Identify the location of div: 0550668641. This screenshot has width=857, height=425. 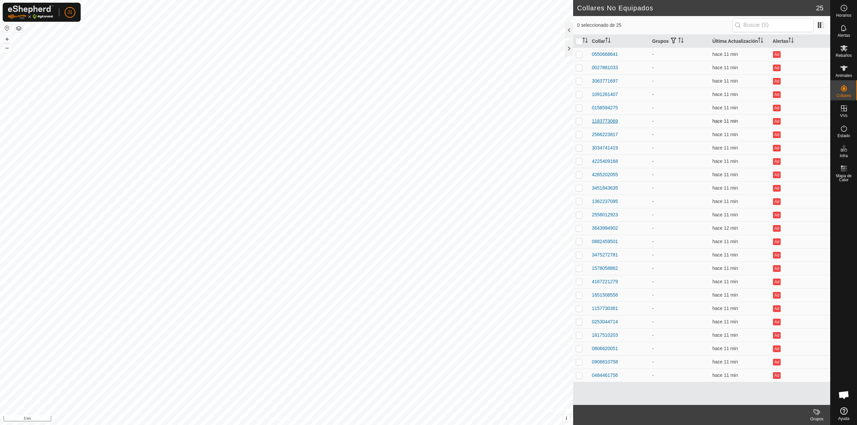
(605, 54).